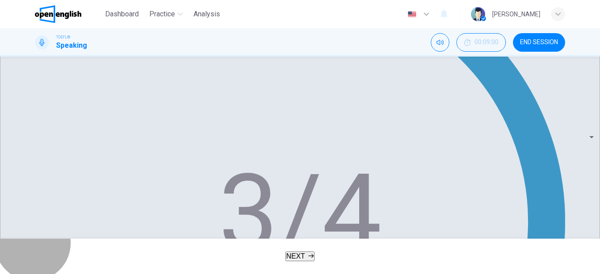  Describe the element at coordinates (68, 14) in the screenshot. I see `a: OpenEnglish logo` at that location.